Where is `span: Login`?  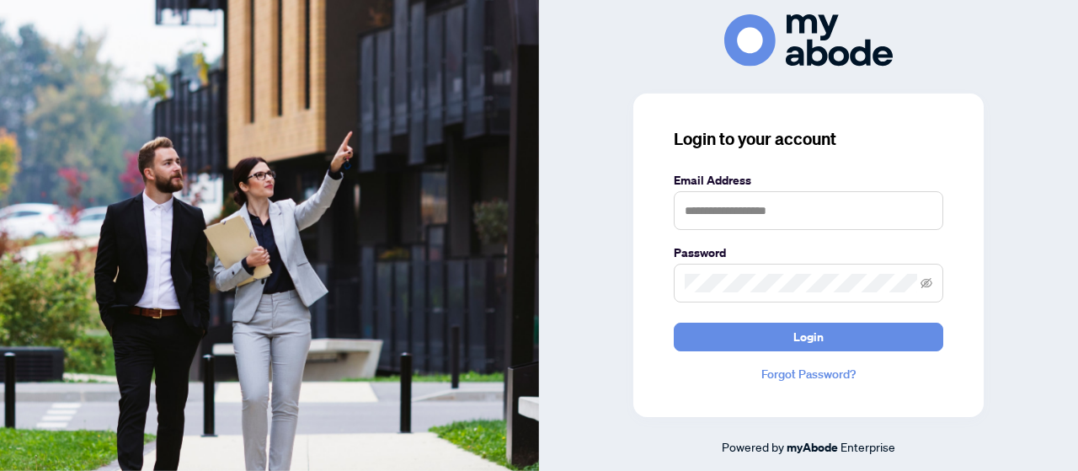 span: Login is located at coordinates (808, 337).